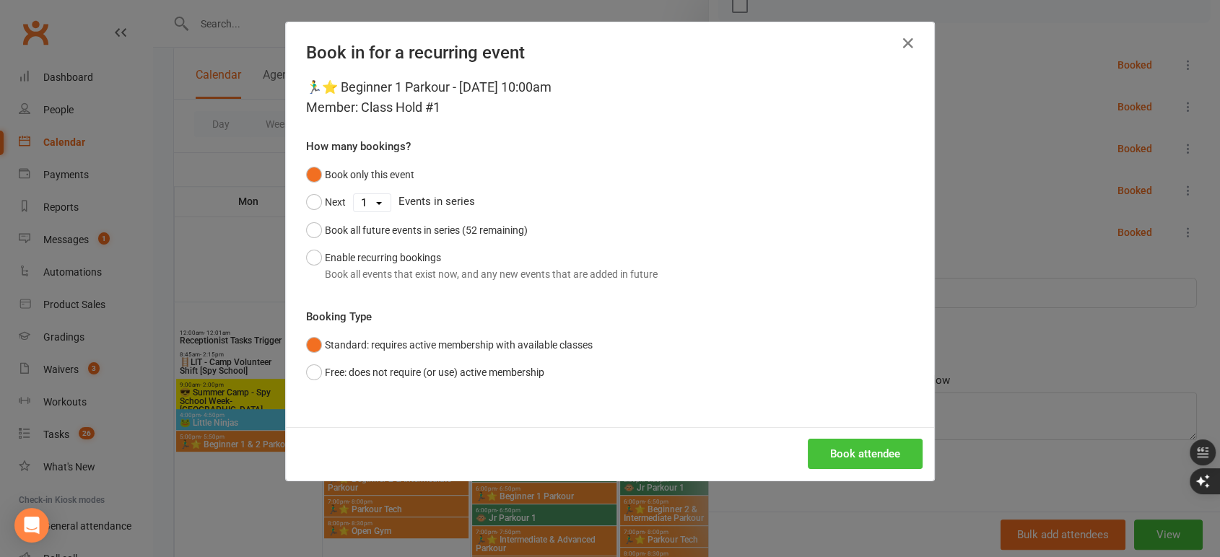 Image resolution: width=1220 pixels, height=557 pixels. What do you see at coordinates (610, 202) in the screenshot?
I see `div: Events in series` at bounding box center [610, 202].